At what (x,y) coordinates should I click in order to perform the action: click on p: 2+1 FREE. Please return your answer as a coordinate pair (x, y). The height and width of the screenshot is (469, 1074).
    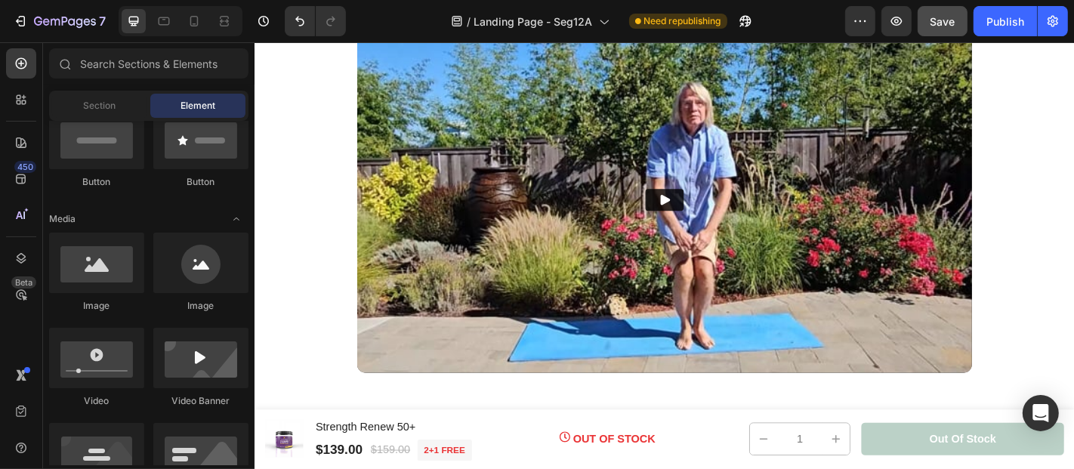
    Looking at the image, I should click on (210, 452).